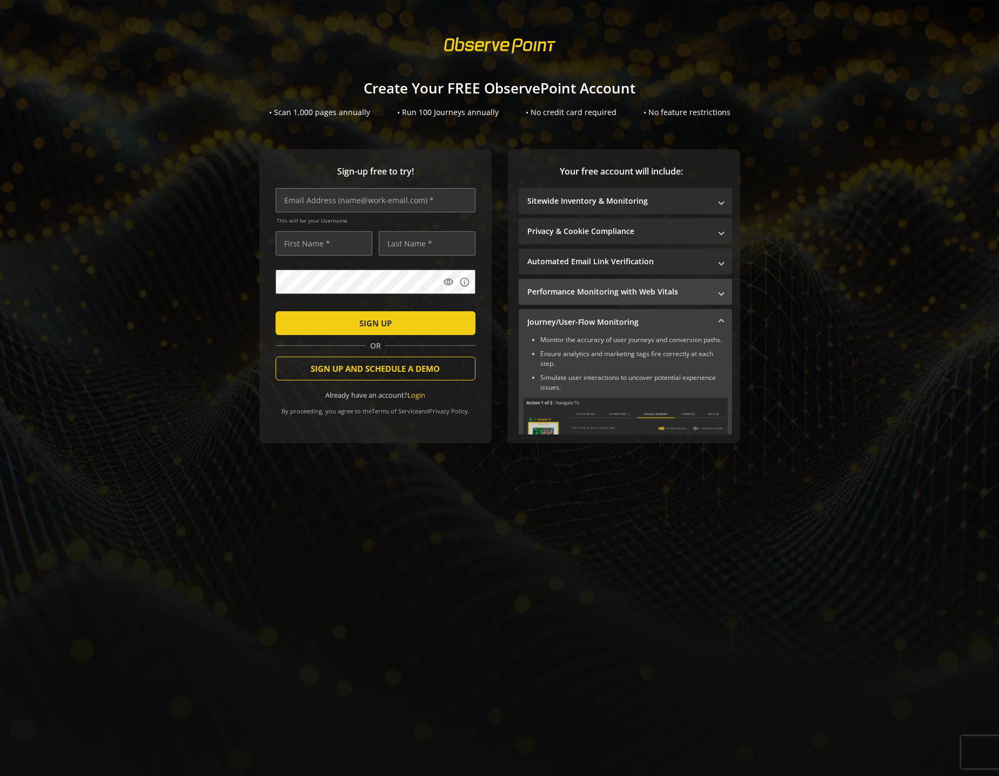 This screenshot has width=999, height=776. Describe the element at coordinates (376, 346) in the screenshot. I see `span: OR` at that location.